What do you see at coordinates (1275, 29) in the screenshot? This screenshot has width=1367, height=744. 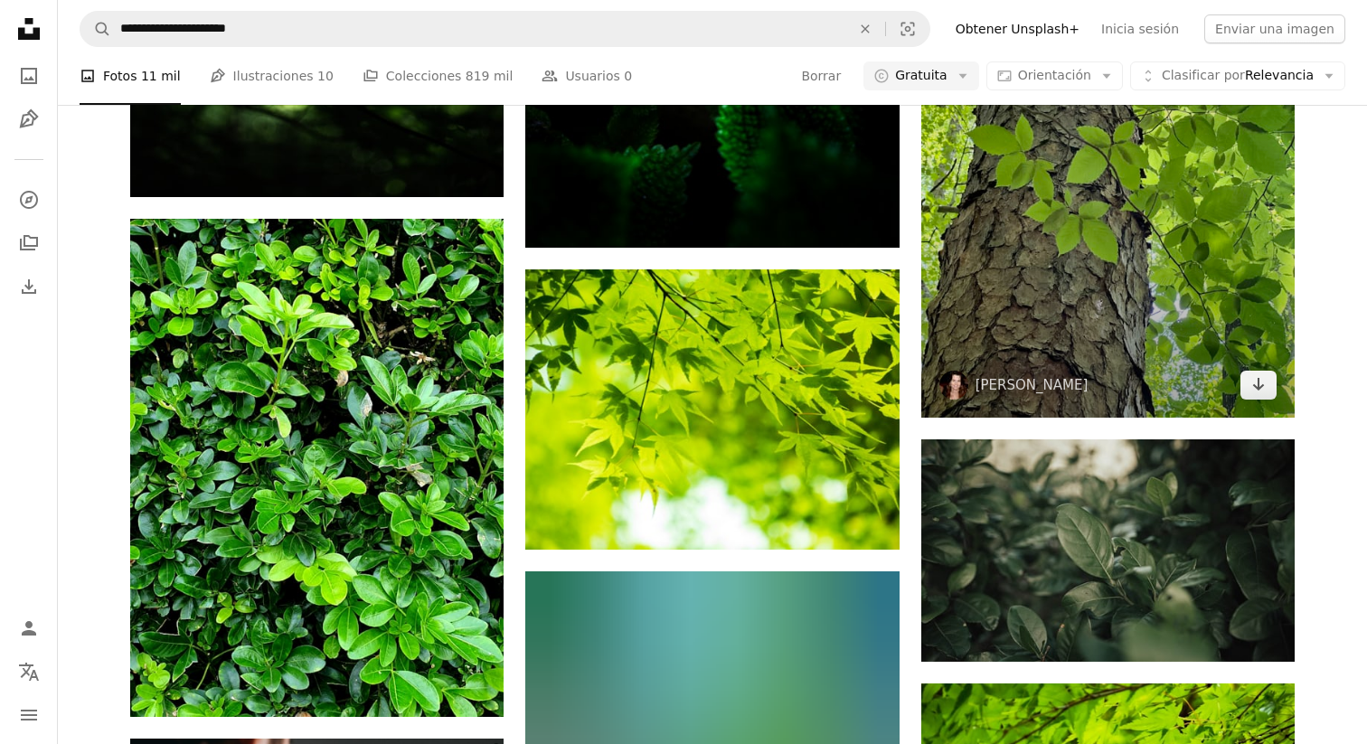 I see `button: Enviar una imagen` at bounding box center [1275, 29].